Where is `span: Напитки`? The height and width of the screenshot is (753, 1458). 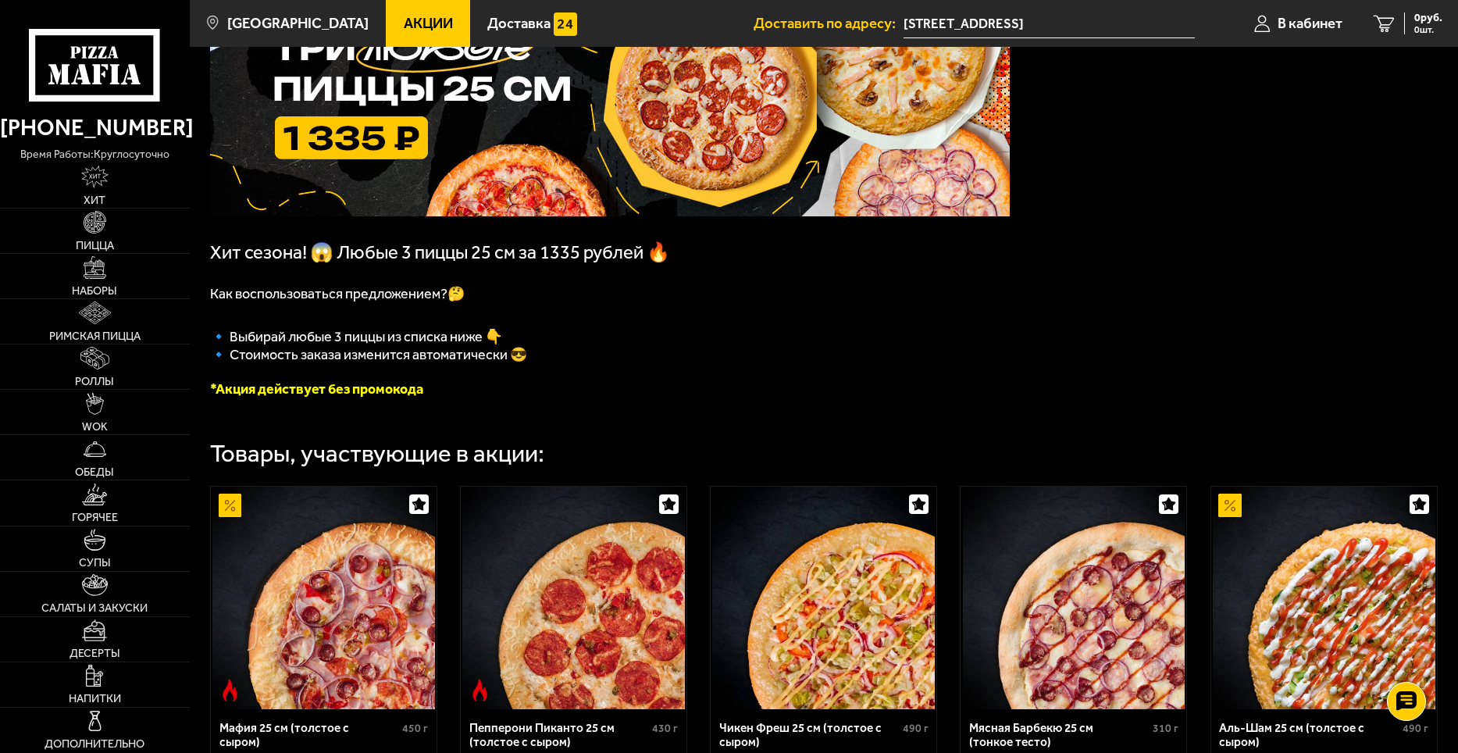 span: Напитки is located at coordinates (94, 698).